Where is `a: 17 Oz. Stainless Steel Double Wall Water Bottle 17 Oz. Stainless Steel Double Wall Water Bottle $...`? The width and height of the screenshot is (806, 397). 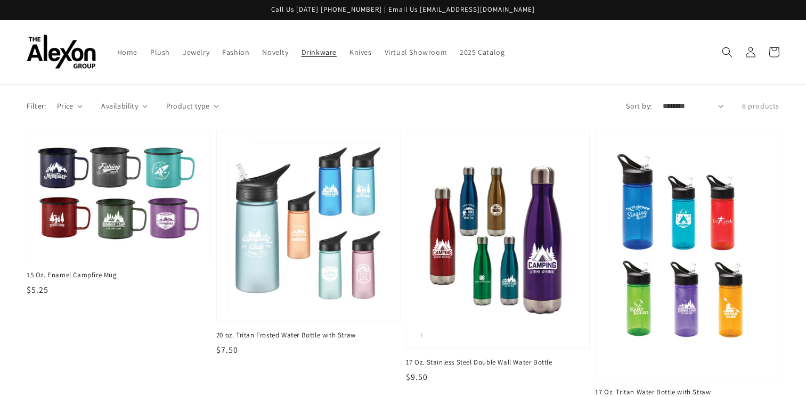
a: 17 Oz. Stainless Steel Double Wall Water Bottle 17 Oz. Stainless Steel Double Wall Water Bottle $... is located at coordinates (498, 257).